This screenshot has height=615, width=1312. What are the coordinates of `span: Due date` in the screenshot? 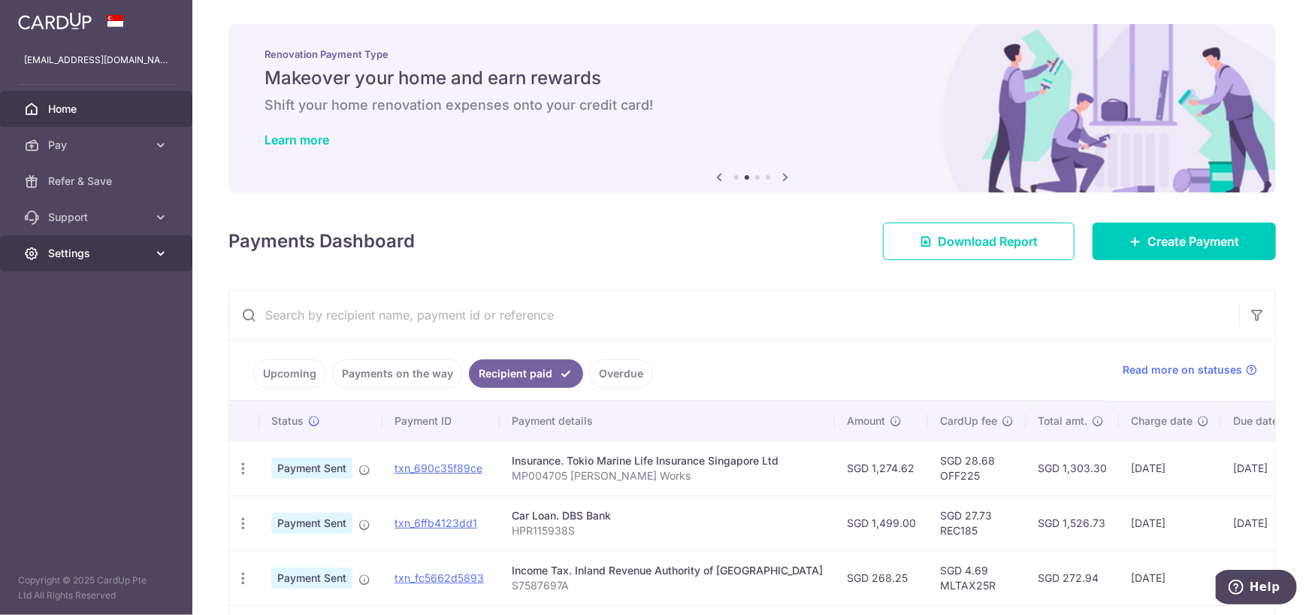 It's located at (1255, 421).